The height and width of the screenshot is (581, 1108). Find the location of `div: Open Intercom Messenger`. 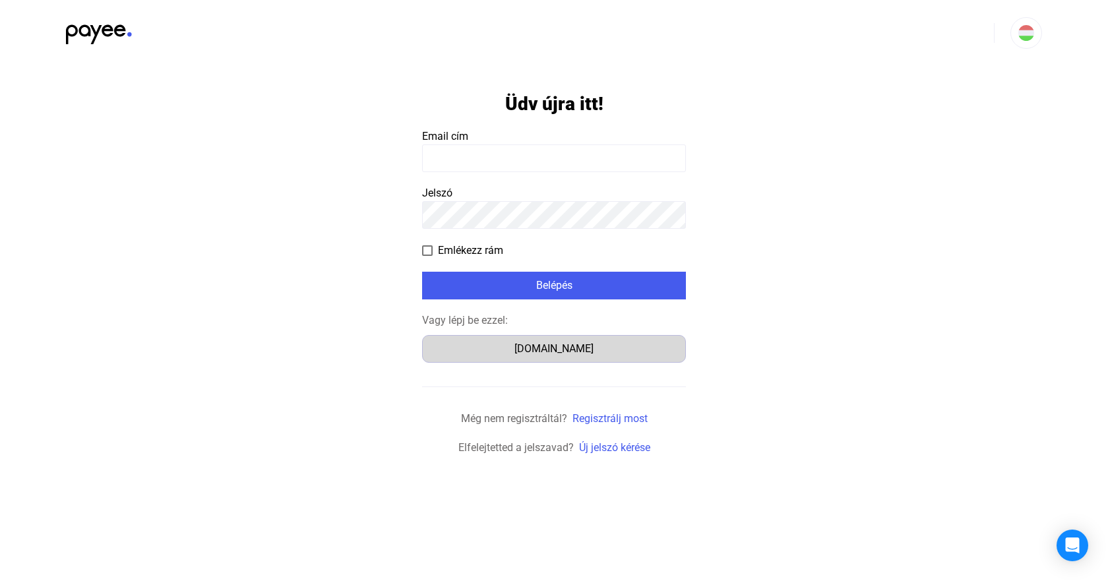

div: Open Intercom Messenger is located at coordinates (1072, 545).